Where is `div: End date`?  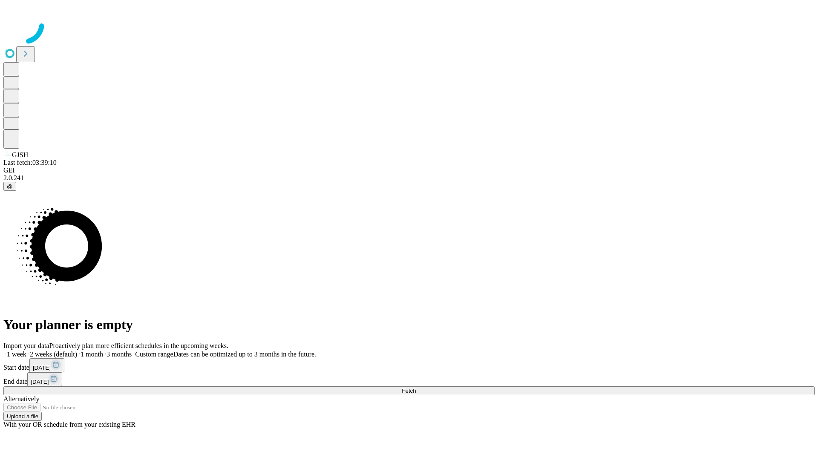 div: End date is located at coordinates (409, 379).